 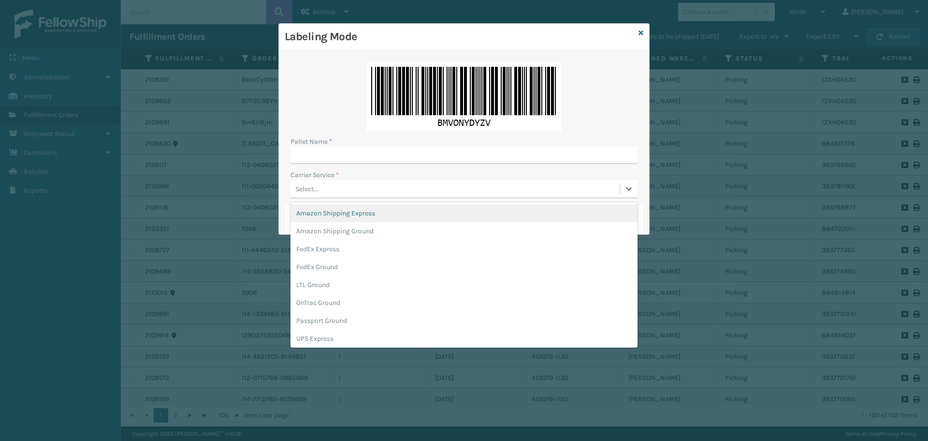 I want to click on div: Select..., so click(x=307, y=189).